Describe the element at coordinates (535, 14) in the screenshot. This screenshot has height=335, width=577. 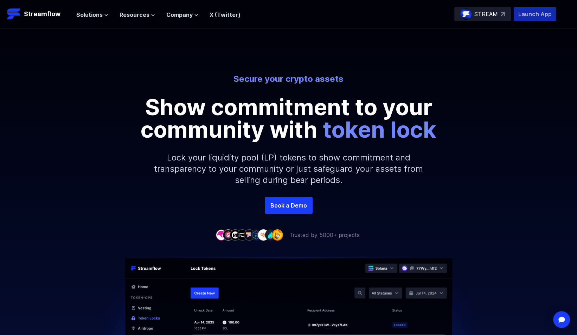
I see `button: Launch App` at that location.